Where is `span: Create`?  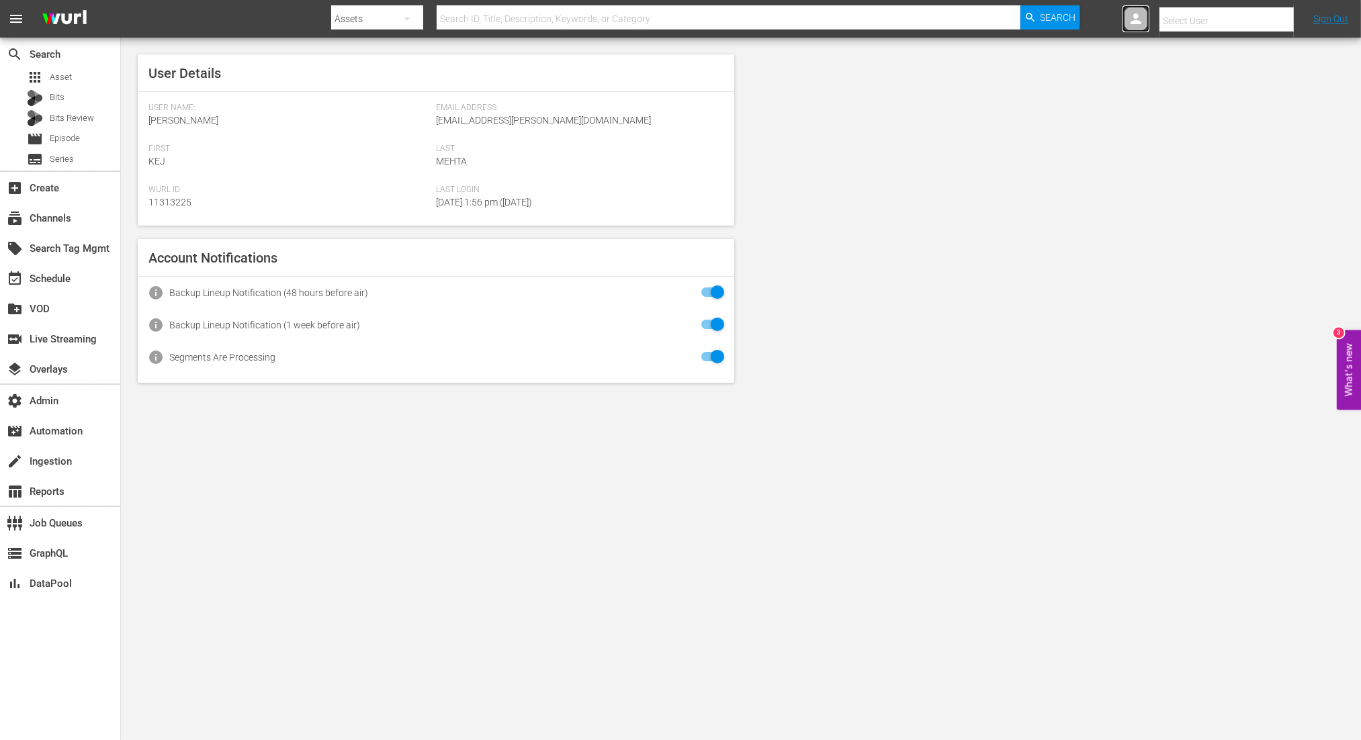
span: Create is located at coordinates (15, 188).